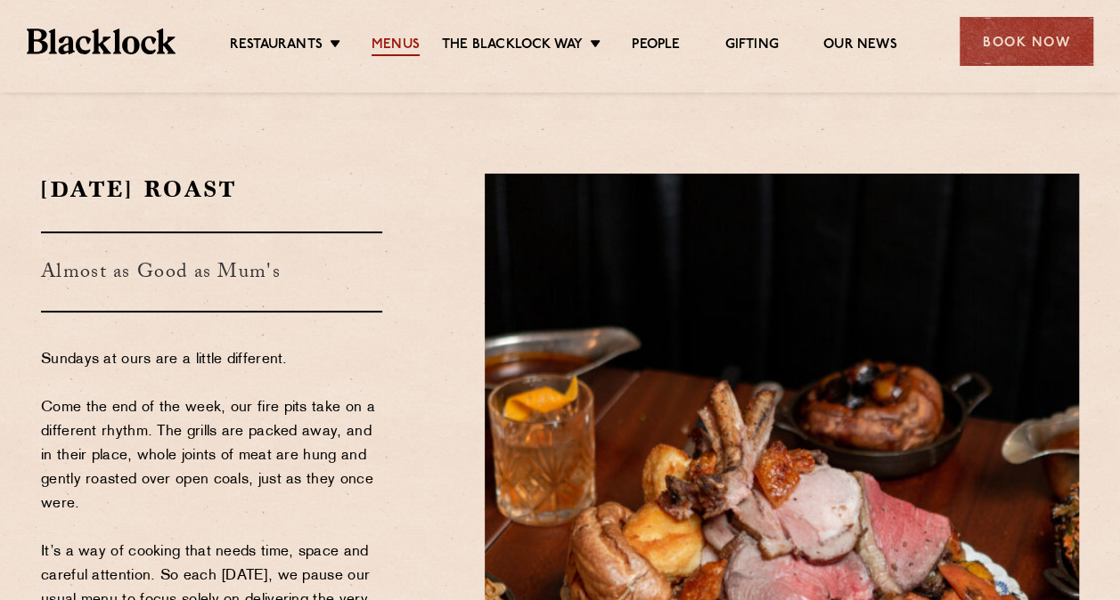  What do you see at coordinates (1026, 41) in the screenshot?
I see `div: Book Now` at bounding box center [1026, 41].